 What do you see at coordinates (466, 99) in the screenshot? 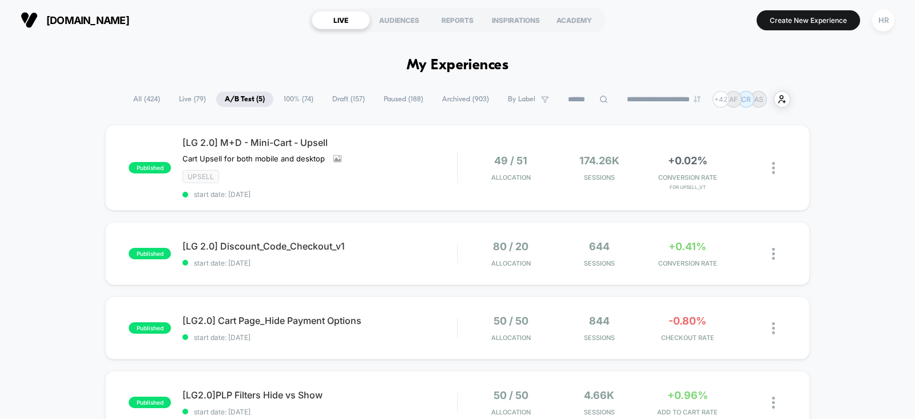
I see `span: Archived ( 903 )` at bounding box center [466, 99].